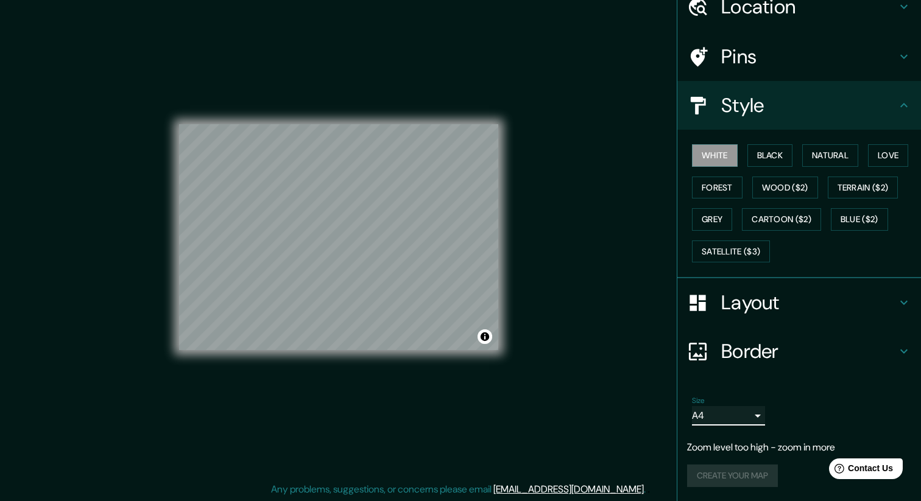 This screenshot has height=501, width=921. I want to click on button: Toggle attribution, so click(485, 337).